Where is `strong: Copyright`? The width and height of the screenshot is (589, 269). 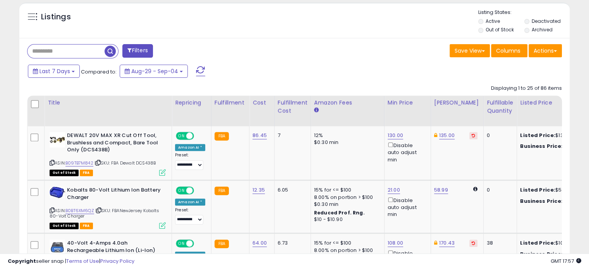
strong: Copyright is located at coordinates (22, 261).